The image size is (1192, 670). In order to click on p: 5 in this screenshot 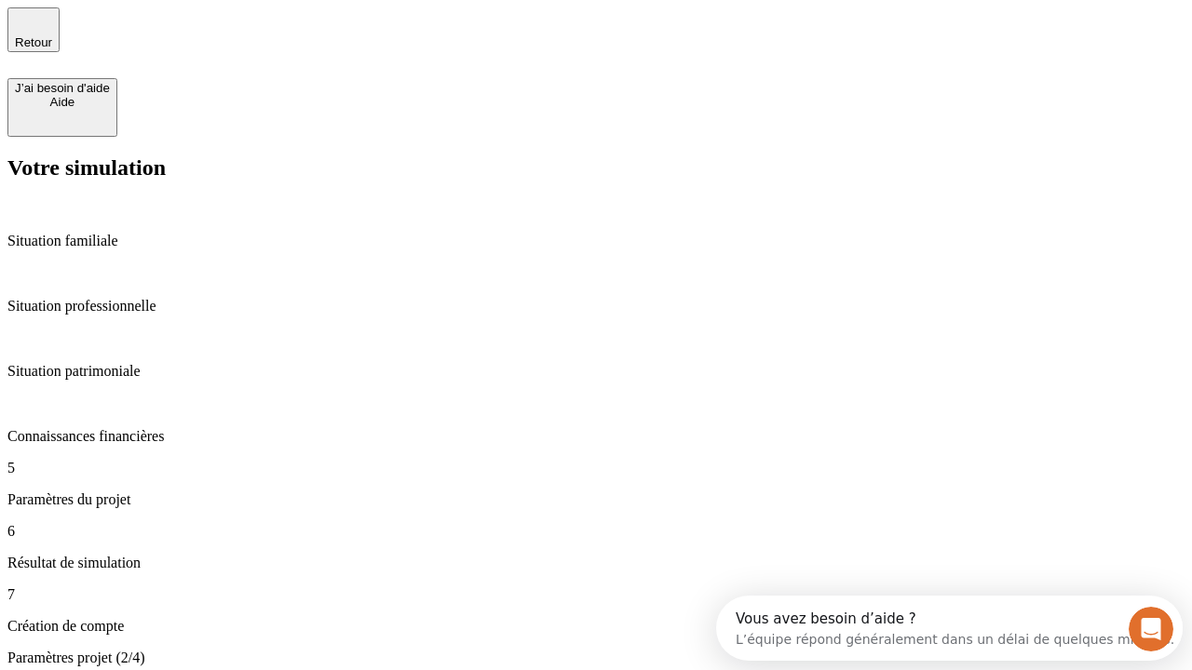, I will do `click(596, 468)`.